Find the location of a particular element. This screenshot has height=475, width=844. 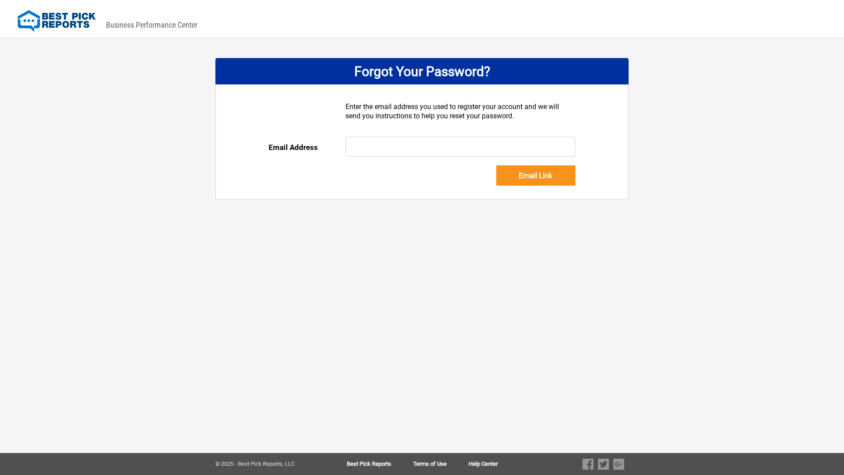

a: Best Pick Reports is located at coordinates (380, 464).